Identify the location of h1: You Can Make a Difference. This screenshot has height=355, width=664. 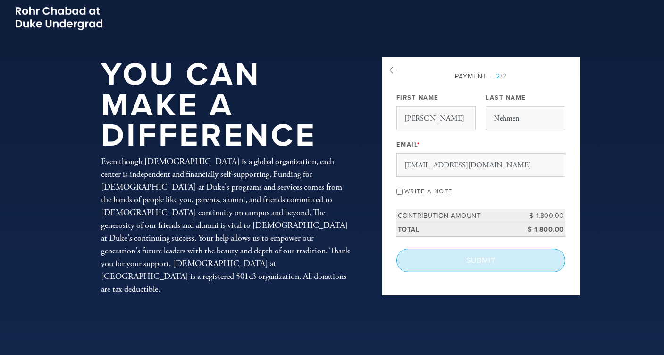
(226, 105).